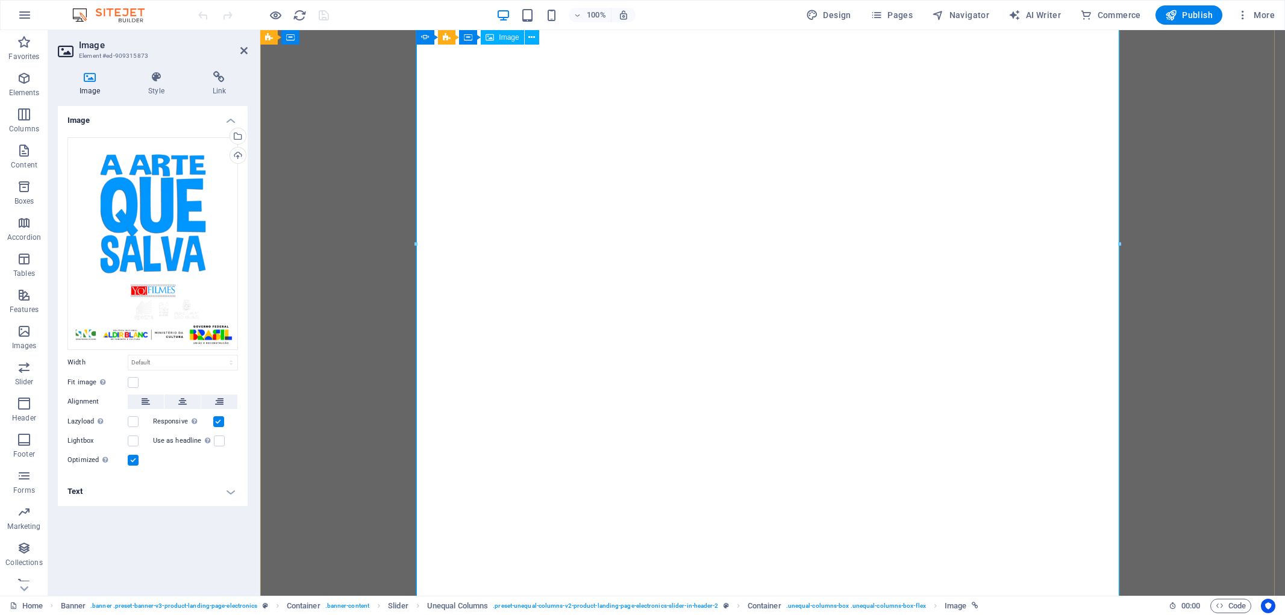 The image size is (1285, 615). What do you see at coordinates (960, 15) in the screenshot?
I see `button: Navigator` at bounding box center [960, 15].